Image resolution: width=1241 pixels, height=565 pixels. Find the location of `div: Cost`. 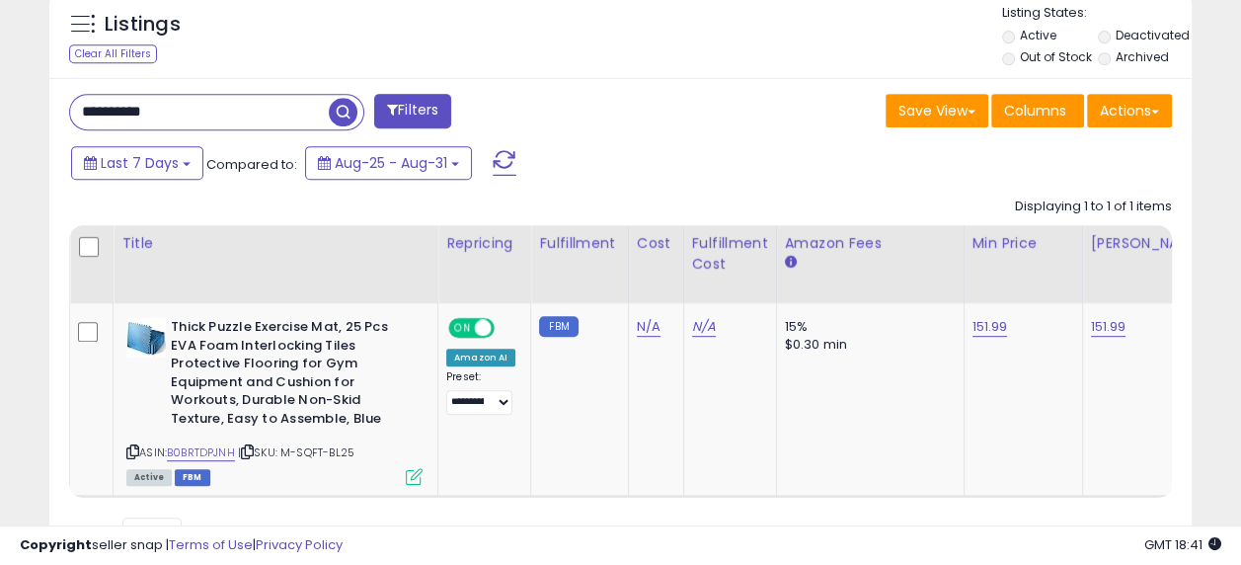

div: Cost is located at coordinates (655, 243).